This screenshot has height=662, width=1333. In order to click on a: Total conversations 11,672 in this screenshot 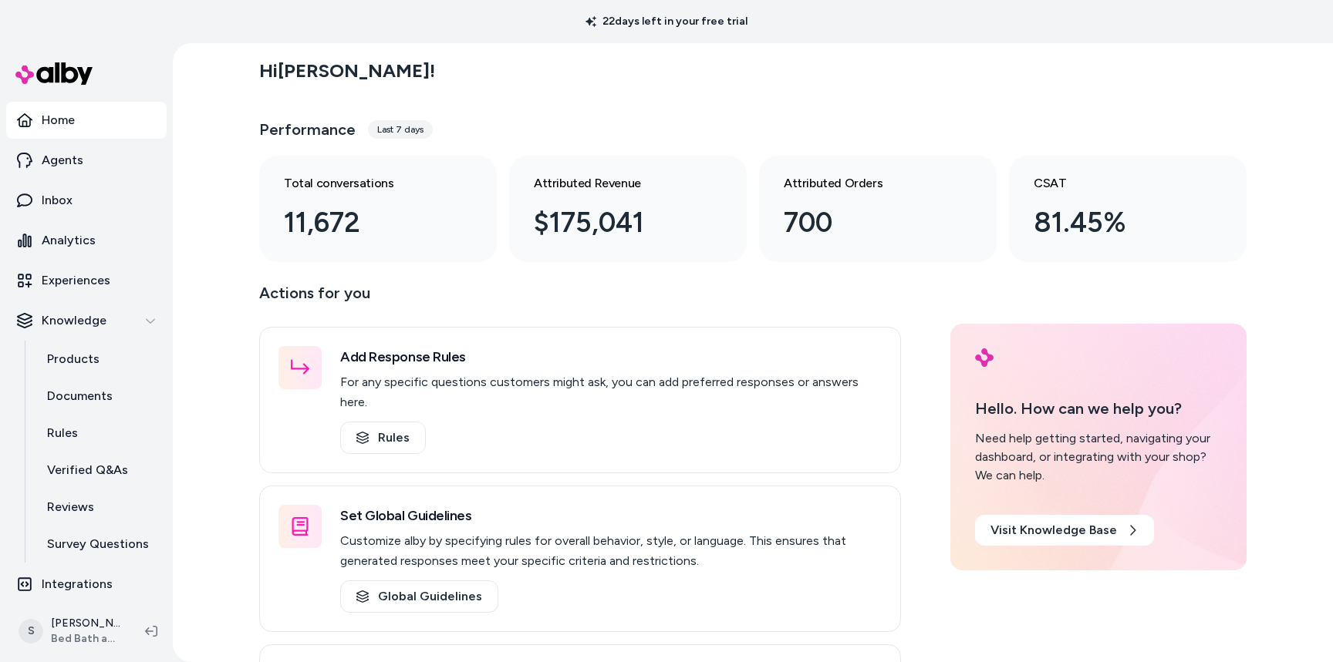, I will do `click(378, 209)`.